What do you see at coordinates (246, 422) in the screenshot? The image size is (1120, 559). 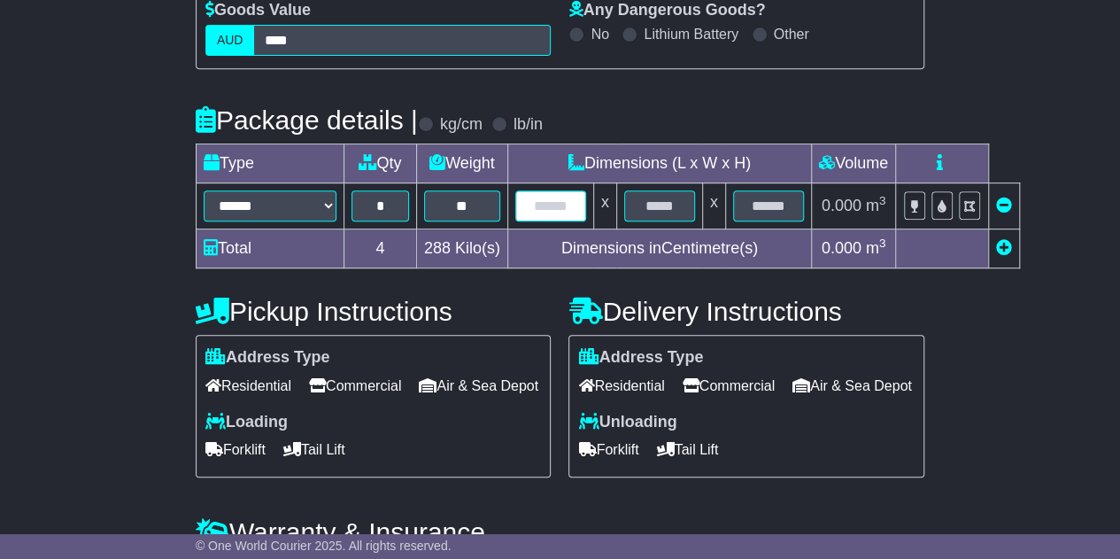 I see `label: Loading` at bounding box center [246, 422].